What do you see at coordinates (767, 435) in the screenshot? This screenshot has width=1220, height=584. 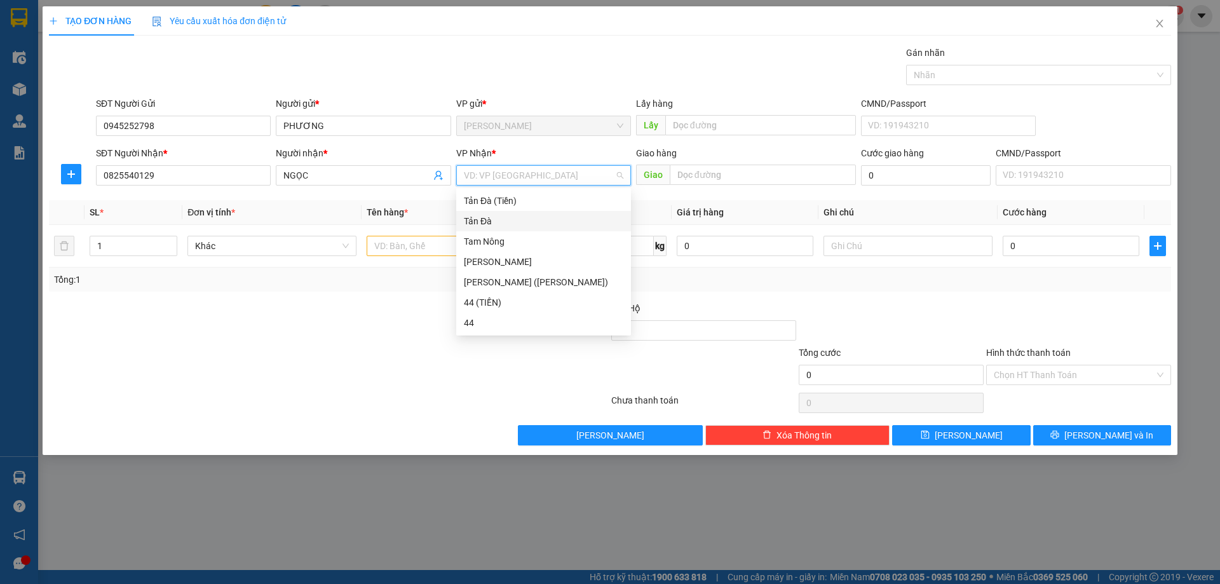 I see `span: delete` at bounding box center [767, 435].